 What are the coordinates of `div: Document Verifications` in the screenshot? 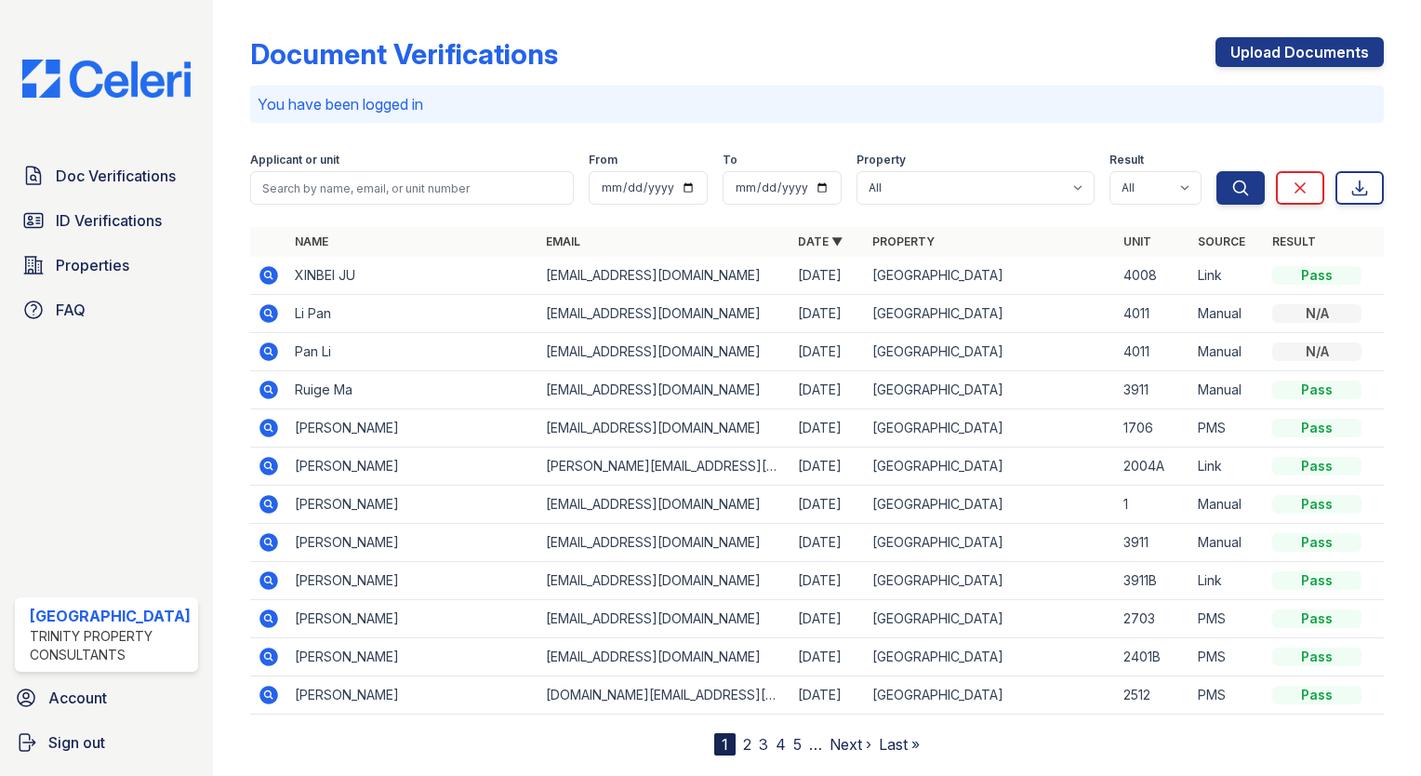 It's located at (404, 54).